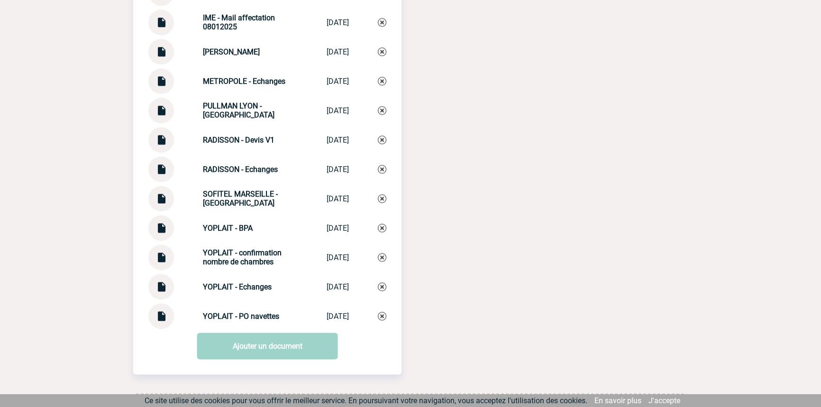 The width and height of the screenshot is (821, 407). I want to click on strong: RADISSON - Echanges, so click(240, 169).